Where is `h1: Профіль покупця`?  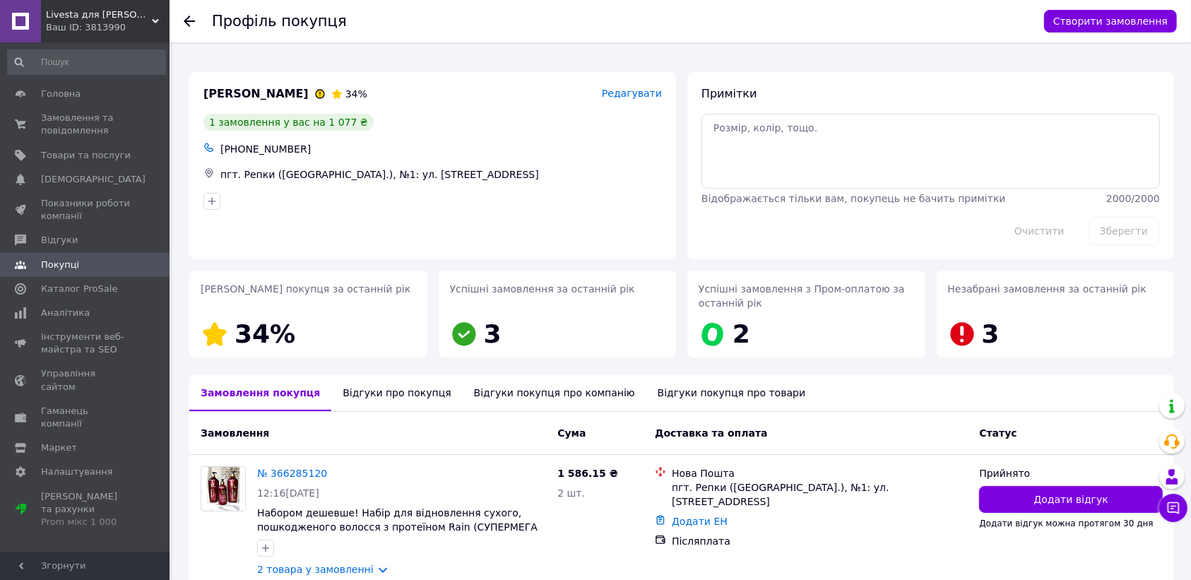
h1: Профіль покупця is located at coordinates (279, 21).